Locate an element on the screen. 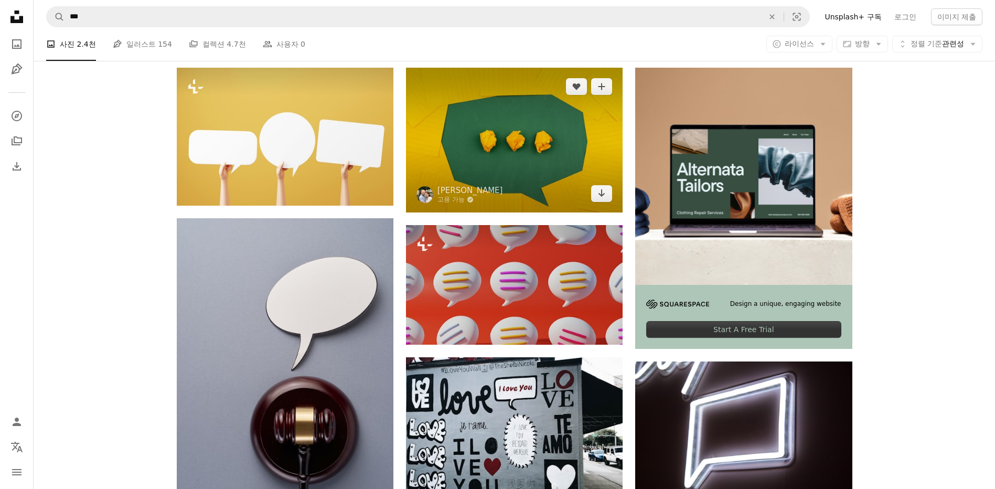  a: 흰색과 분홍색 대화 거품 그룹 is located at coordinates (514, 284).